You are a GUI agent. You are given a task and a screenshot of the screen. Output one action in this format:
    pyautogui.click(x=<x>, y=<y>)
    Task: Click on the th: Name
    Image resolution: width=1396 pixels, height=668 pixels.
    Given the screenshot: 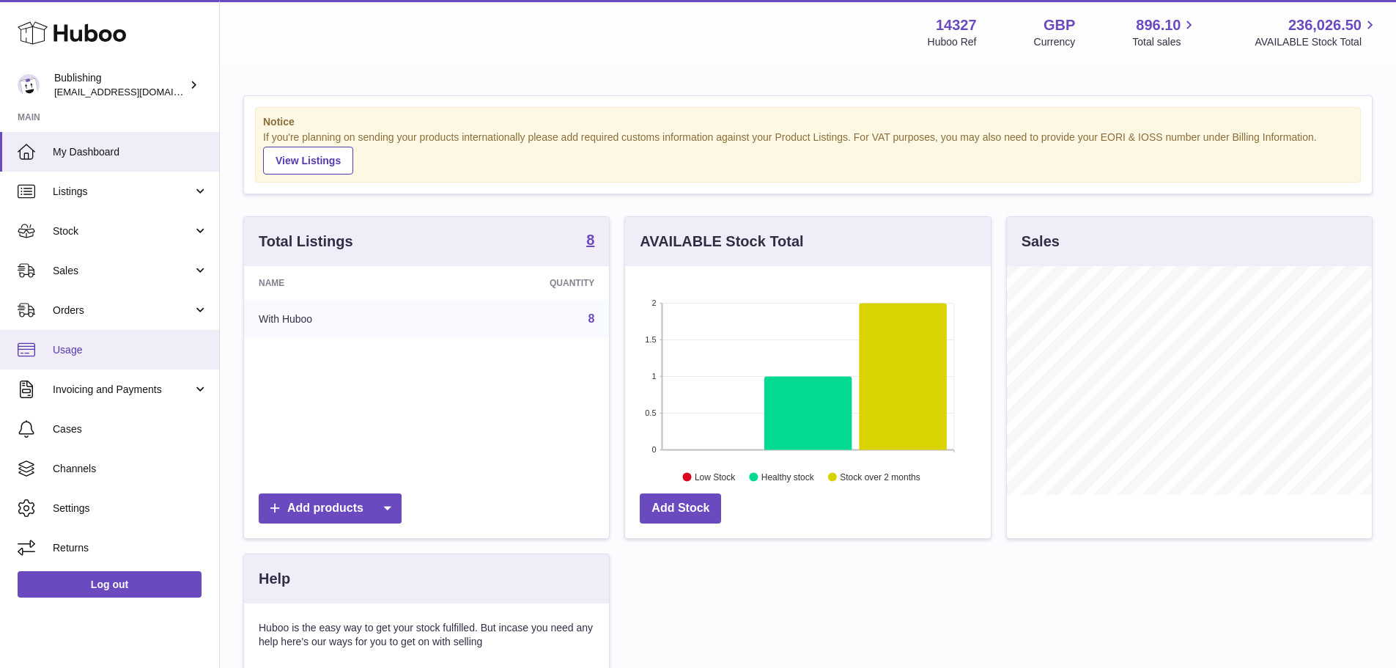 What is the action you would take?
    pyautogui.click(x=340, y=283)
    